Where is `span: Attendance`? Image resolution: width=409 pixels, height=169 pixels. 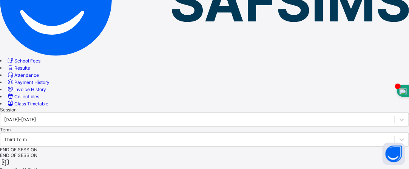
span: Attendance is located at coordinates (26, 75).